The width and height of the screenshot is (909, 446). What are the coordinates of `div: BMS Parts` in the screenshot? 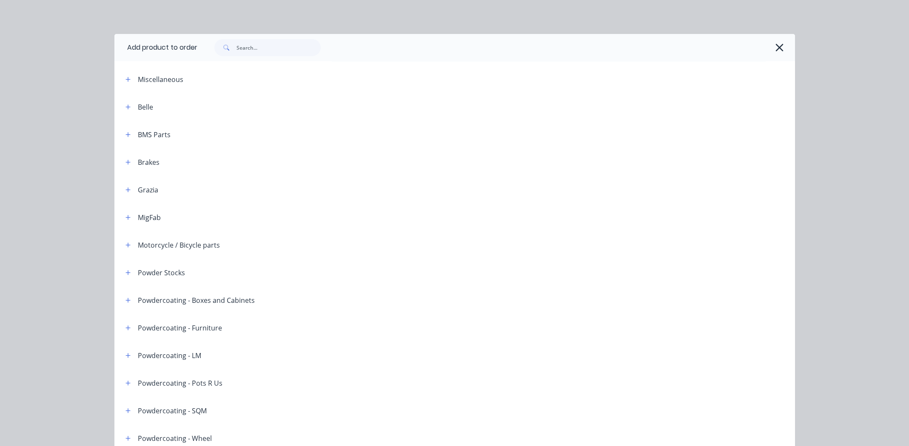 It's located at (154, 135).